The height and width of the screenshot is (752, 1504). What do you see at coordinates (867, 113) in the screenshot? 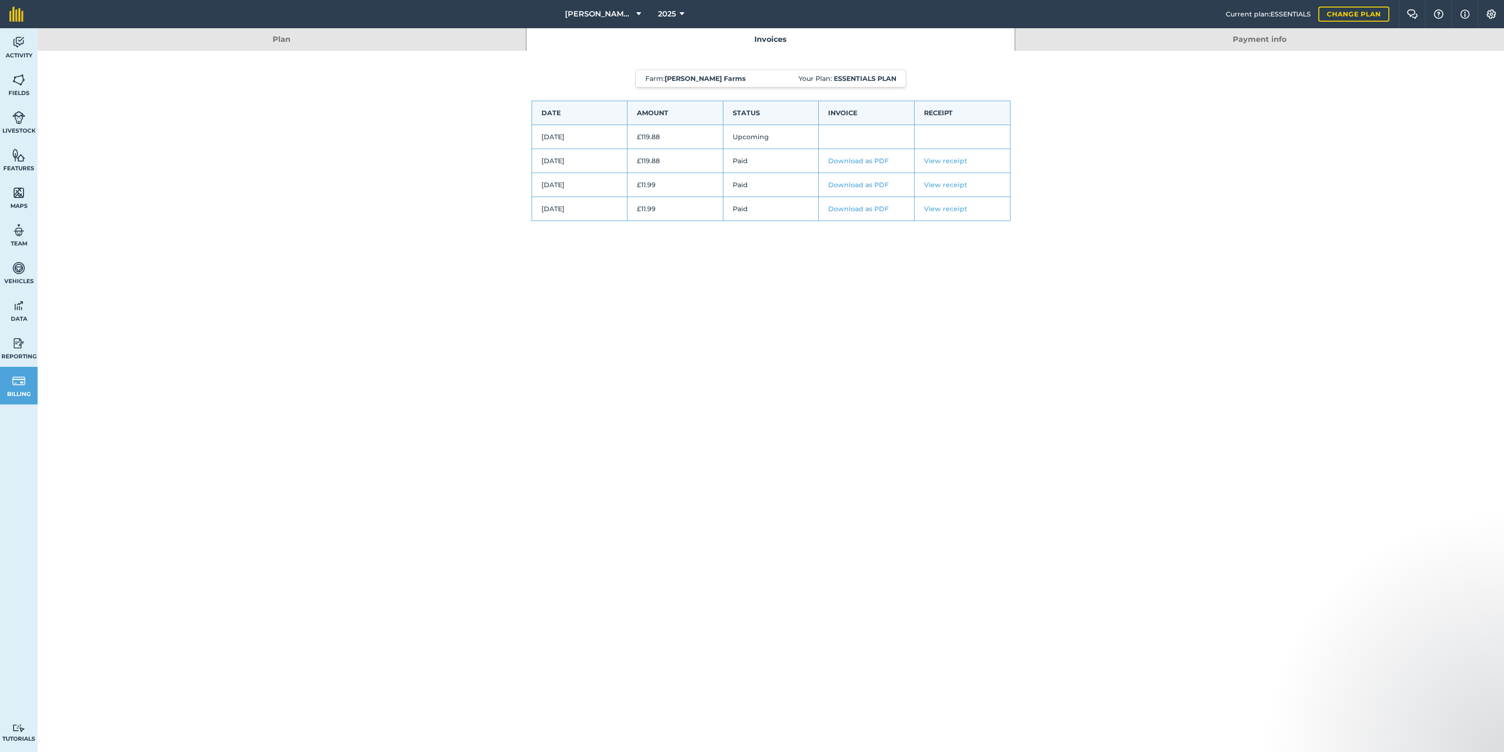
I see `td: Invoice` at bounding box center [867, 113].